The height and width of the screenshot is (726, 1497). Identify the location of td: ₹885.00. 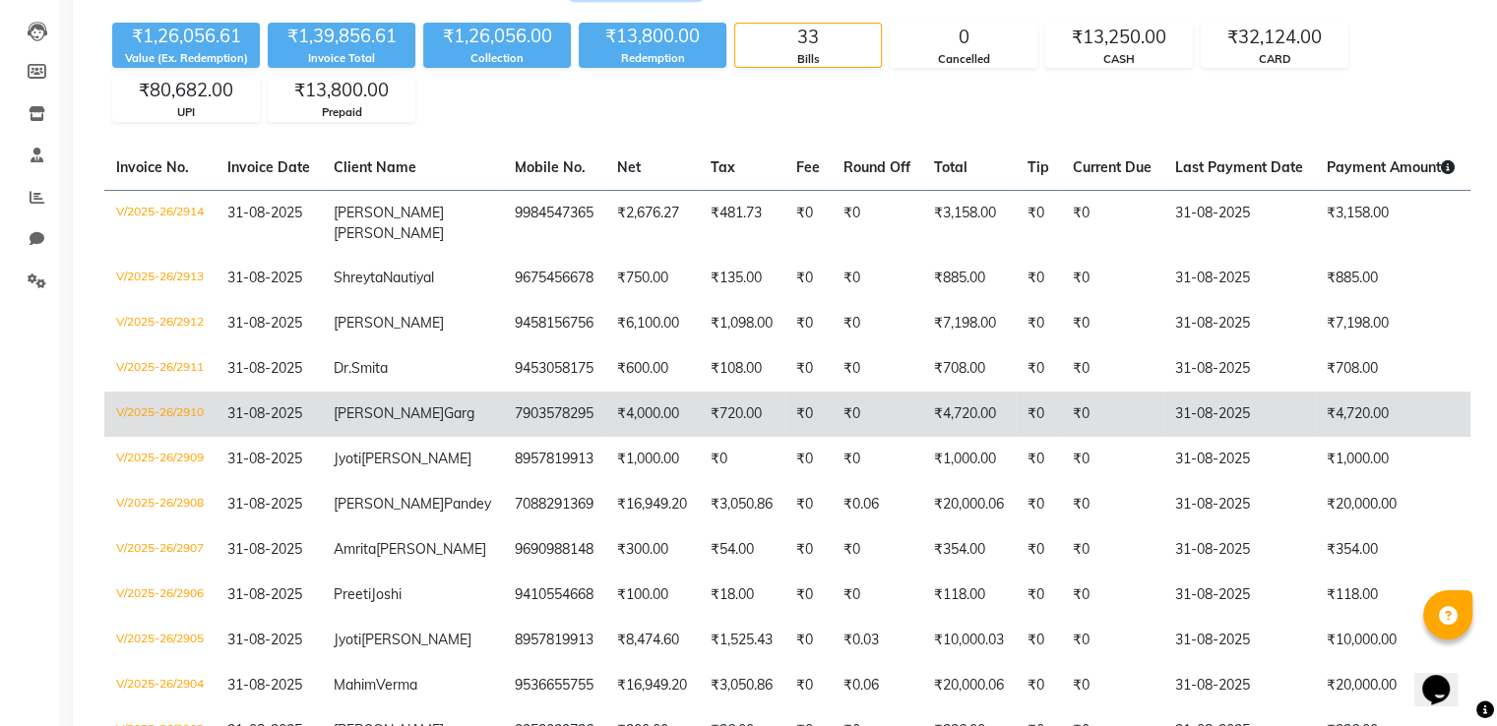
(969, 279).